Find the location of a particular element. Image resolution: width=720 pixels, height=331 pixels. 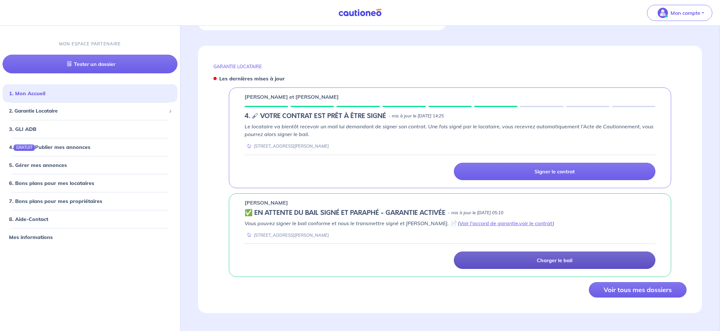

a: Voir l'accord de garantie is located at coordinates (489, 223).